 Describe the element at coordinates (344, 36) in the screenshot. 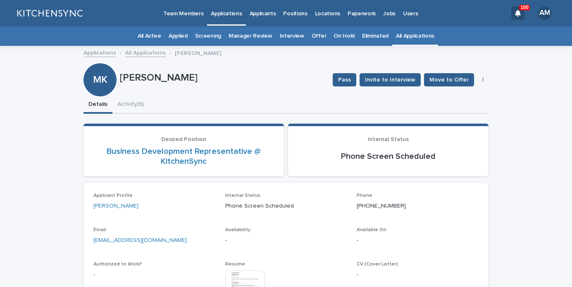

I see `a: On Hold` at that location.